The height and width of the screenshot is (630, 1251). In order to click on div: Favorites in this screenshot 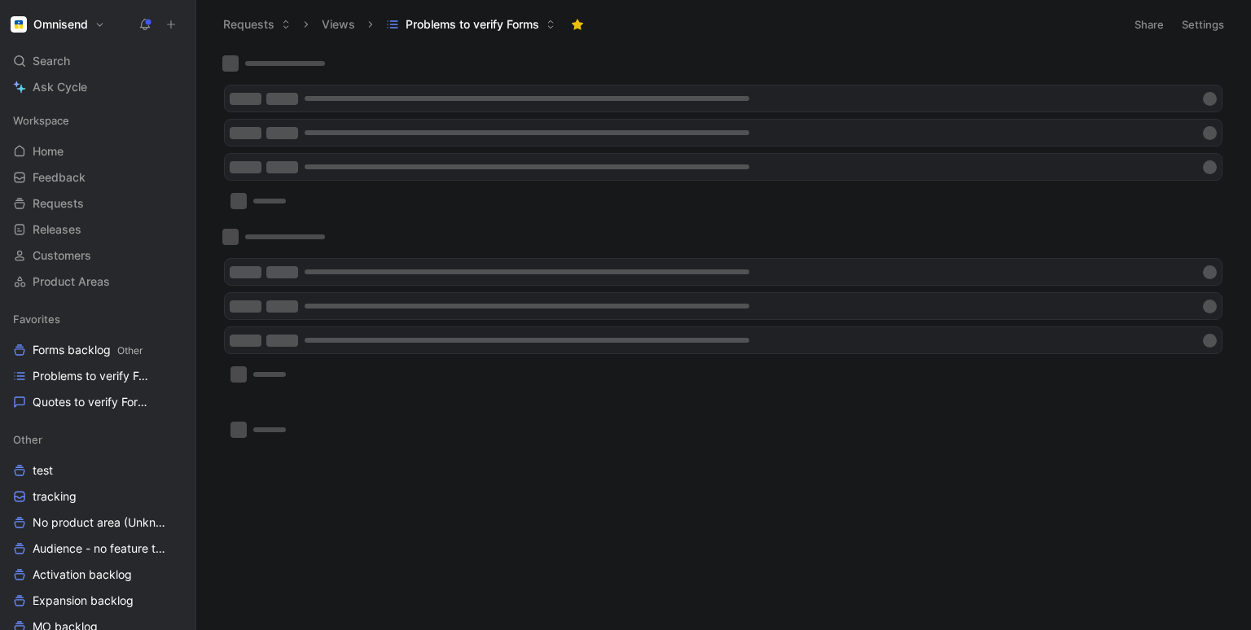, I will do `click(98, 319)`.